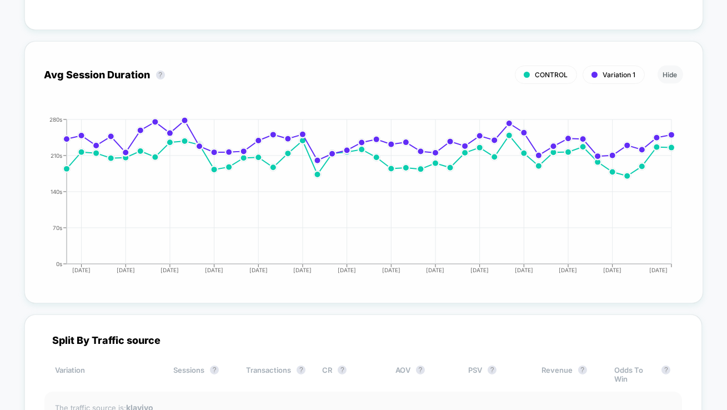  Describe the element at coordinates (106, 375) in the screenshot. I see `div: Variation` at that location.